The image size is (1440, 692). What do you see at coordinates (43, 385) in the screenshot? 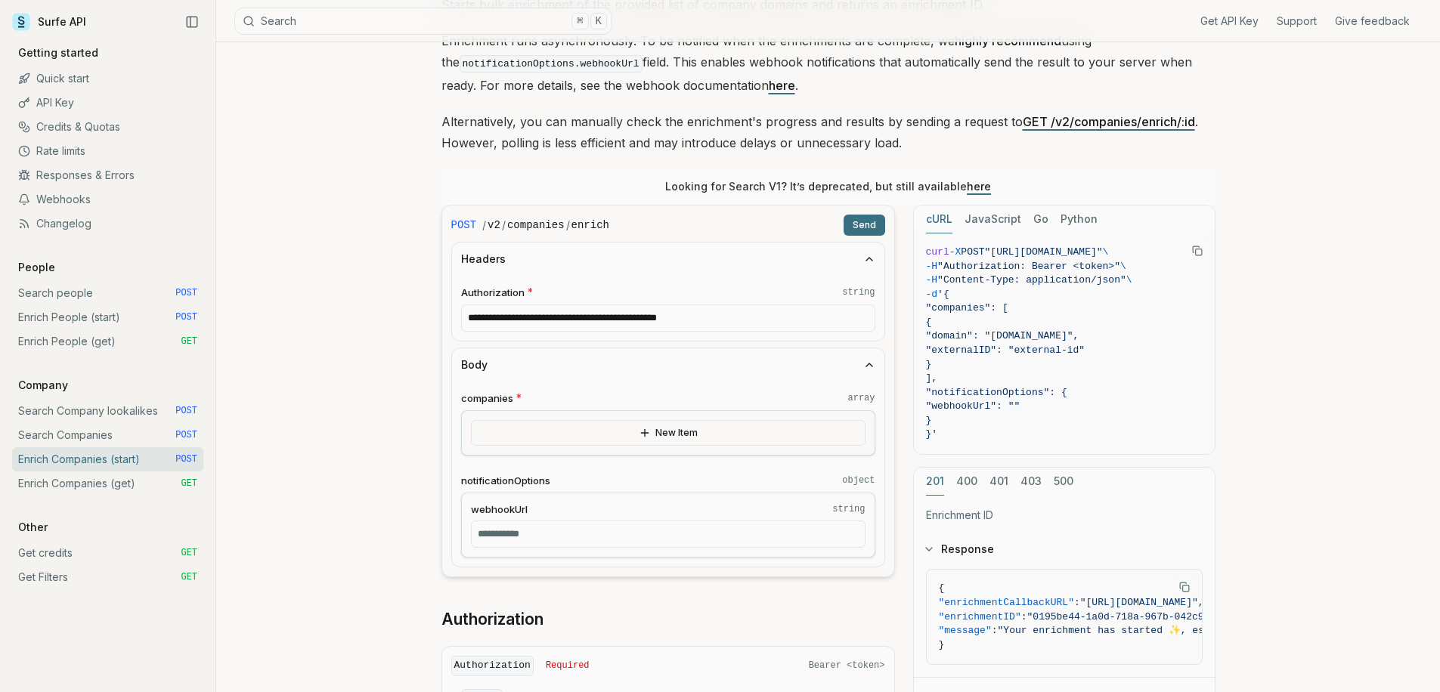
I see `p: Company` at bounding box center [43, 385].